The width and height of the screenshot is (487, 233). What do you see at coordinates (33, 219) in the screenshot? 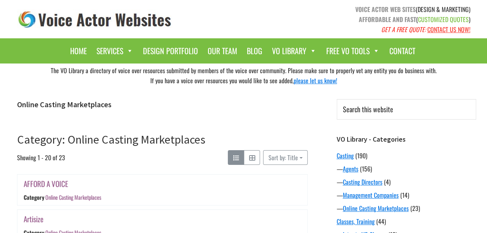
I see `a: Artisize` at bounding box center [33, 219].